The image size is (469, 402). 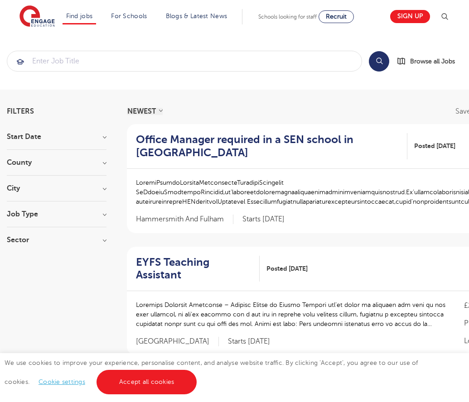 I want to click on a: Recruit, so click(x=336, y=17).